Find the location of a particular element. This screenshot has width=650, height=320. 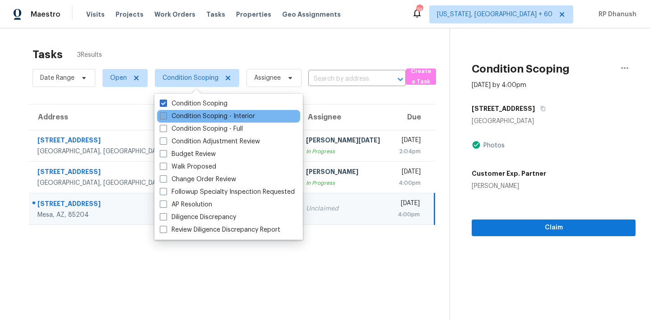

div: Mesa, AZ, 85204 is located at coordinates (115, 215).